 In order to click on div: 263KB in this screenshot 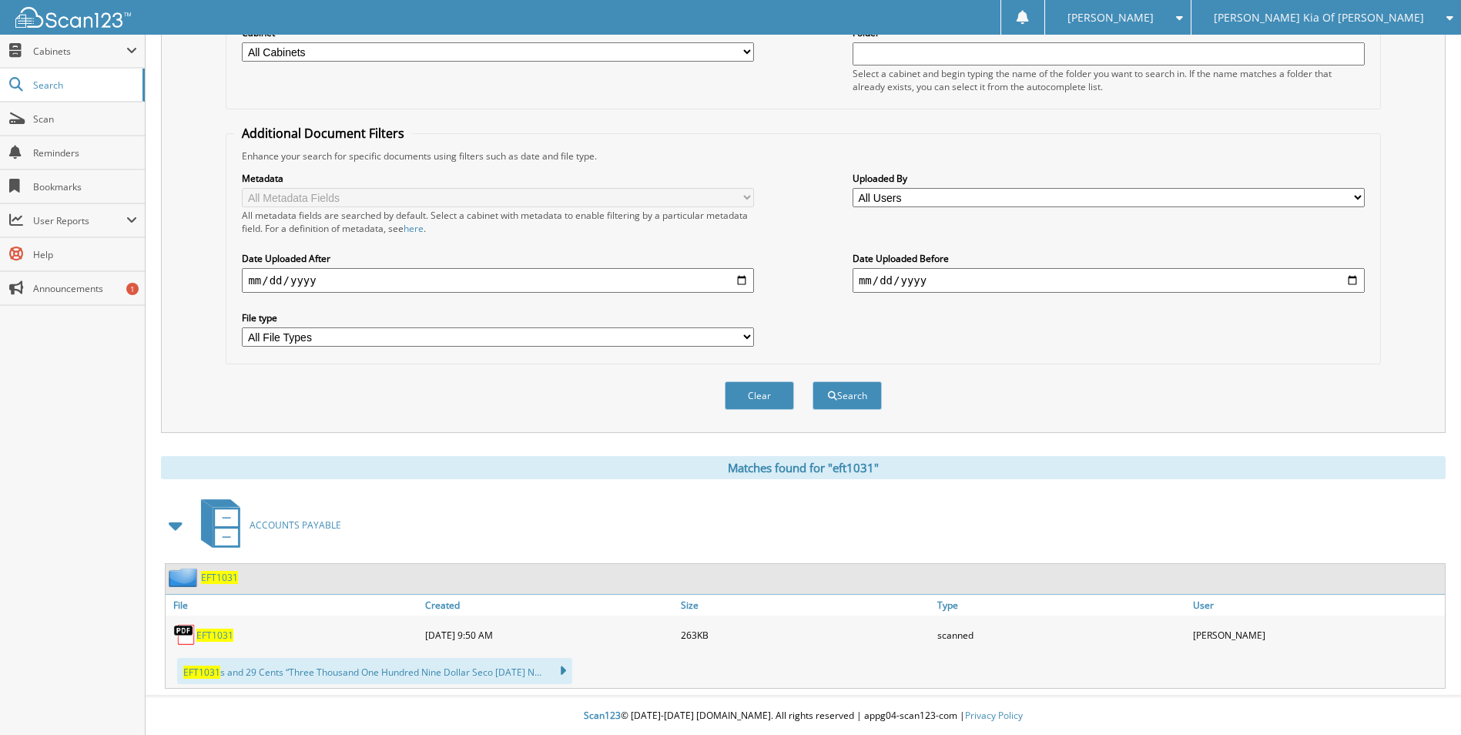, I will do `click(805, 635)`.